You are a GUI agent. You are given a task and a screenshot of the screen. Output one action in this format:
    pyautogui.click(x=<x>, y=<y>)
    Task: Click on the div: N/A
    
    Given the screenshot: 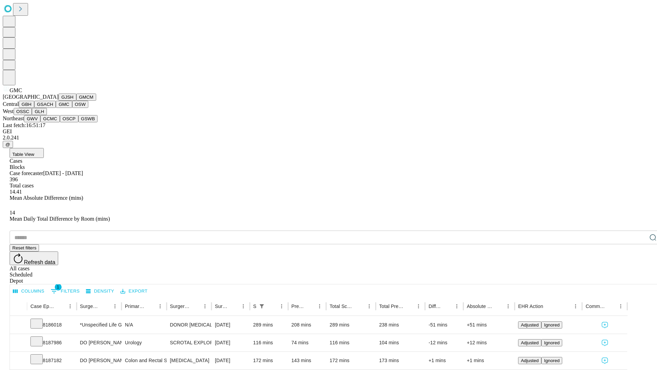 What is the action you would take?
    pyautogui.click(x=144, y=324)
    